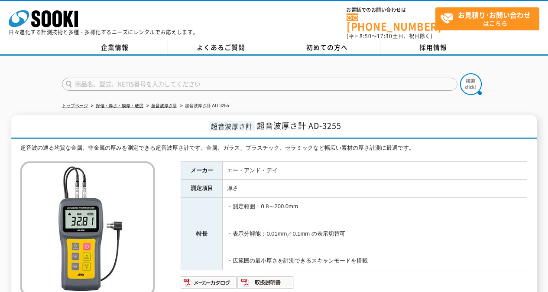 Image resolution: width=548 pixels, height=292 pixels. I want to click on img: メーカーカタログ, so click(209, 282).